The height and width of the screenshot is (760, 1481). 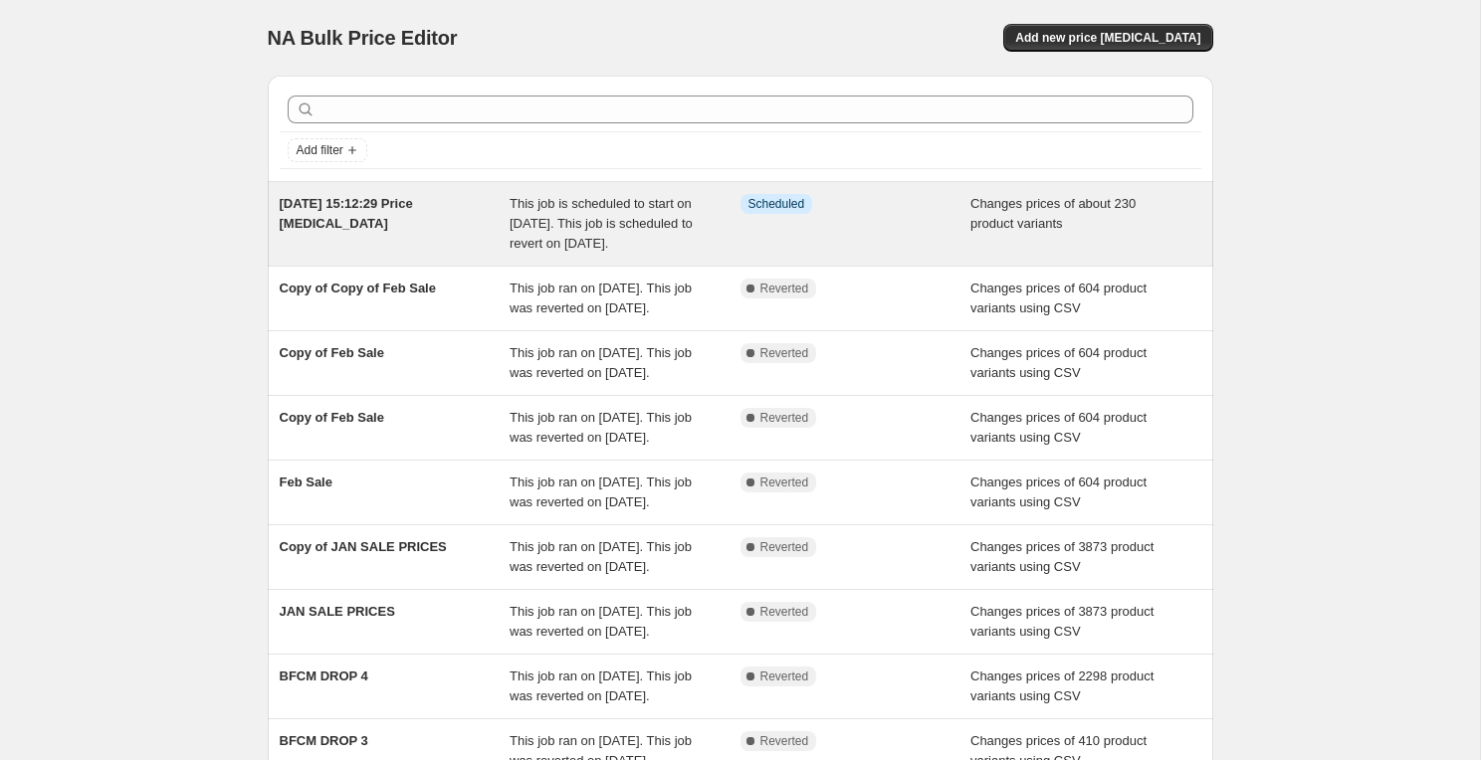 I want to click on button: Add filter, so click(x=327, y=150).